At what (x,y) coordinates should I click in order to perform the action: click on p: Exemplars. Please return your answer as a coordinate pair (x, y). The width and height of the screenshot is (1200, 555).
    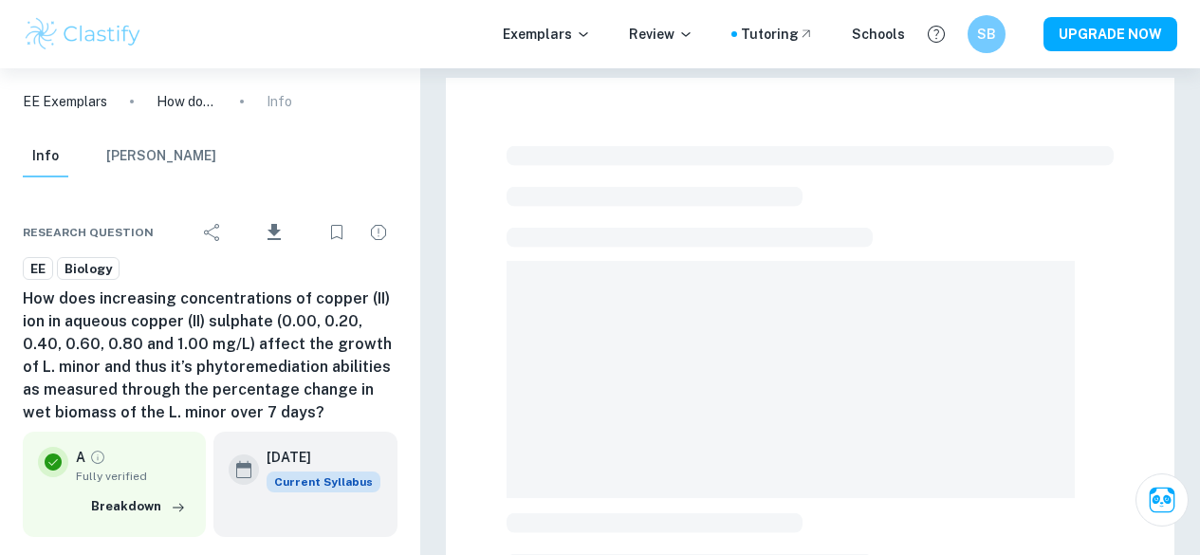
    Looking at the image, I should click on (547, 34).